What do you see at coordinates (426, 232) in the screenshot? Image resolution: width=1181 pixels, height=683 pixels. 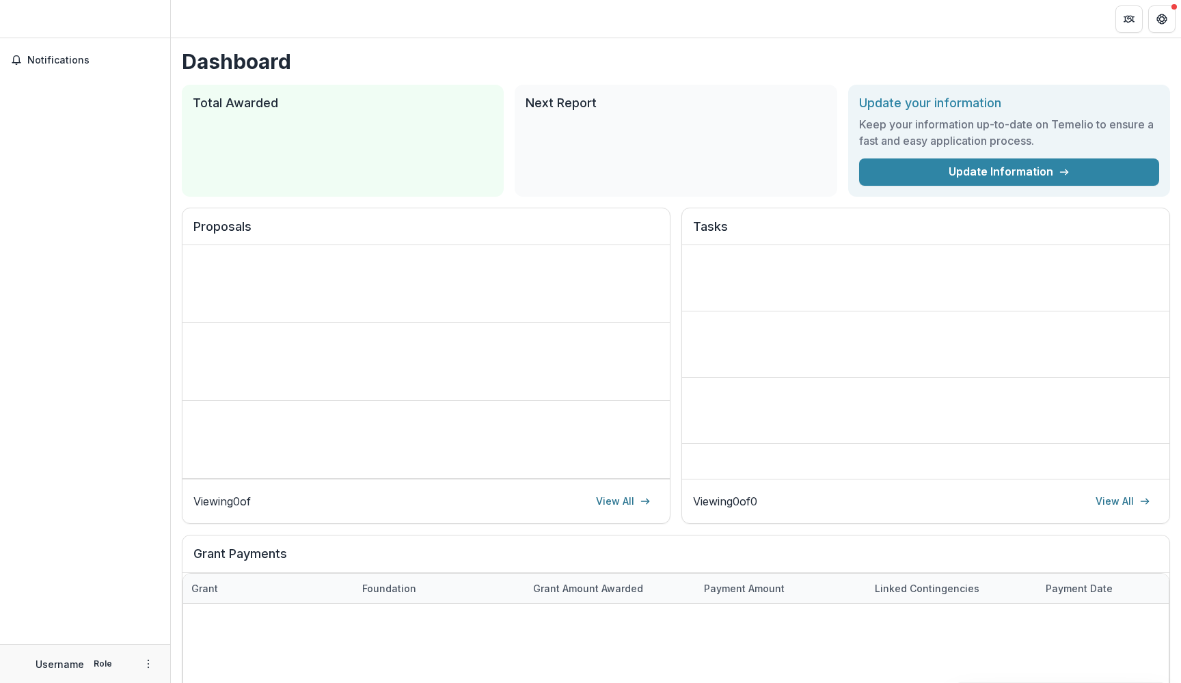 I see `h2: Proposals` at bounding box center [426, 232].